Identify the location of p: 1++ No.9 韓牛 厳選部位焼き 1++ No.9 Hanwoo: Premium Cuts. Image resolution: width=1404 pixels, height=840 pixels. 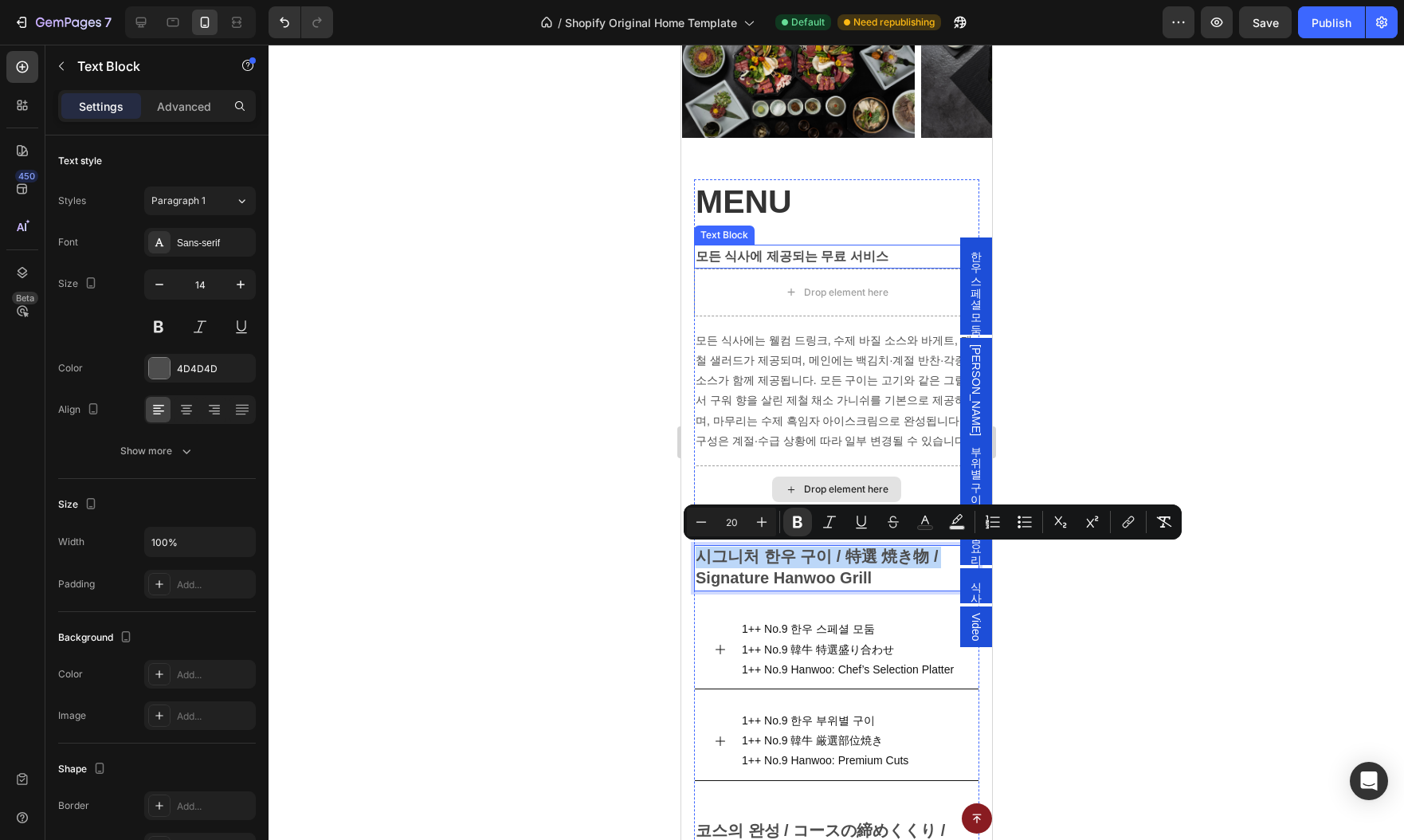
(144, 706).